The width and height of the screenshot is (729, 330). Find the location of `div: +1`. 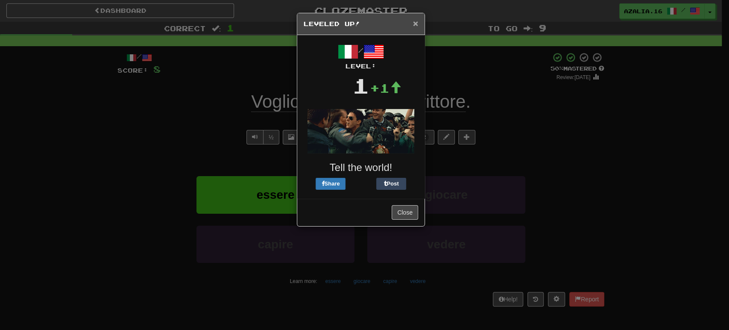

div: +1 is located at coordinates (386, 88).